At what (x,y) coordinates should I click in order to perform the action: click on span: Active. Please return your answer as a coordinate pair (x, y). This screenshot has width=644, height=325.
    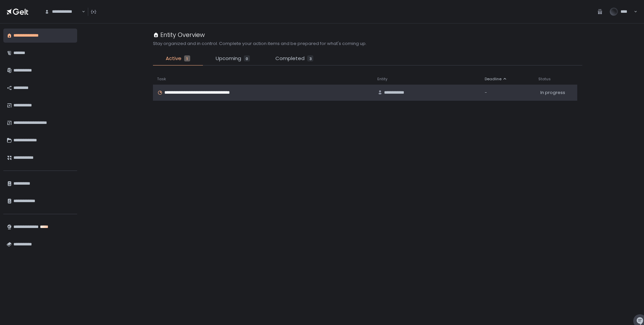
    Looking at the image, I should click on (173, 58).